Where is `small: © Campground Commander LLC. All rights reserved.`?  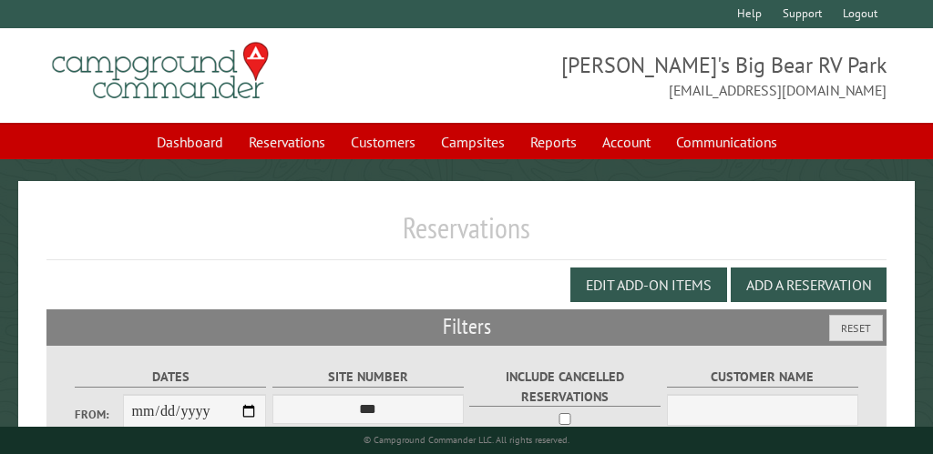
small: © Campground Commander LLC. All rights reserved. is located at coordinates (466, 440).